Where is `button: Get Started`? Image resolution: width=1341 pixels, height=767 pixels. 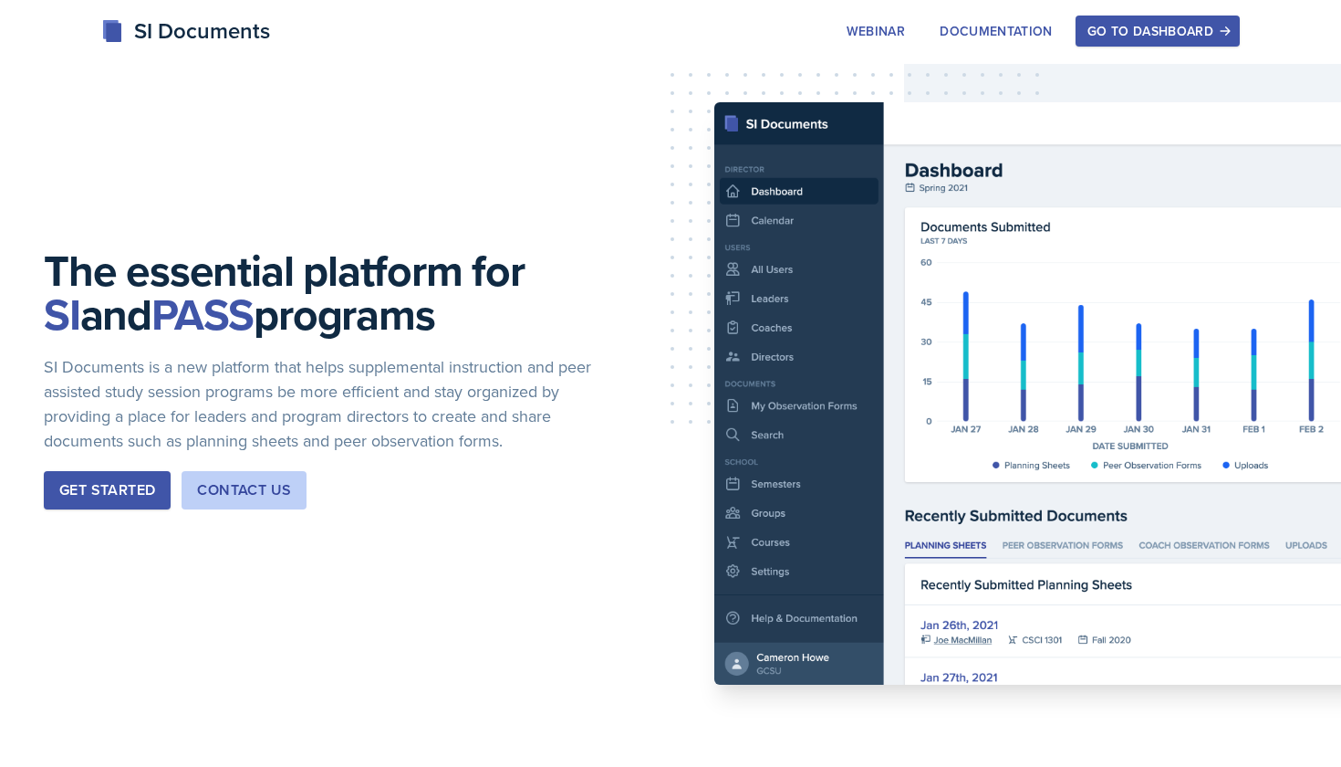
button: Get Started is located at coordinates (107, 490).